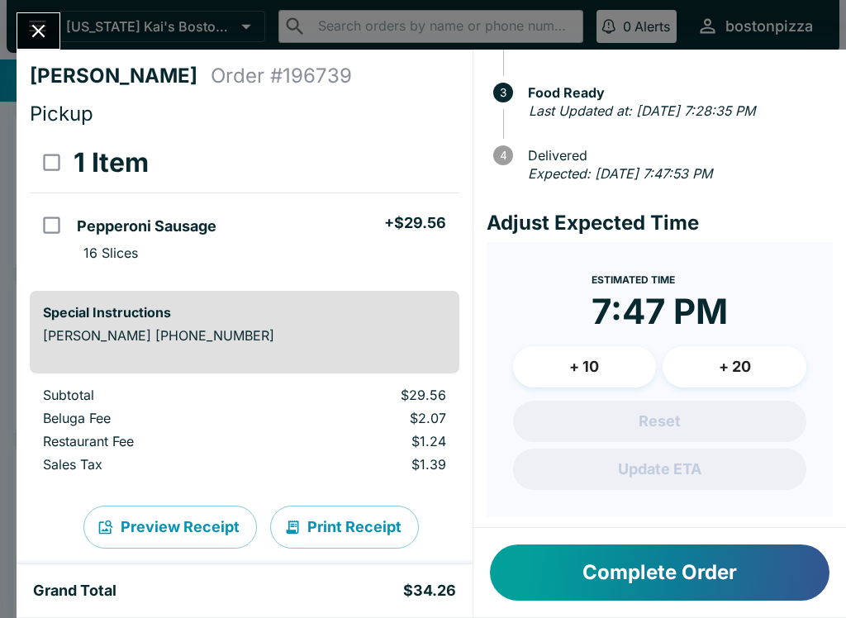 The height and width of the screenshot is (618, 846). Describe the element at coordinates (659, 223) in the screenshot. I see `h4: Adjust Expected Time` at that location.